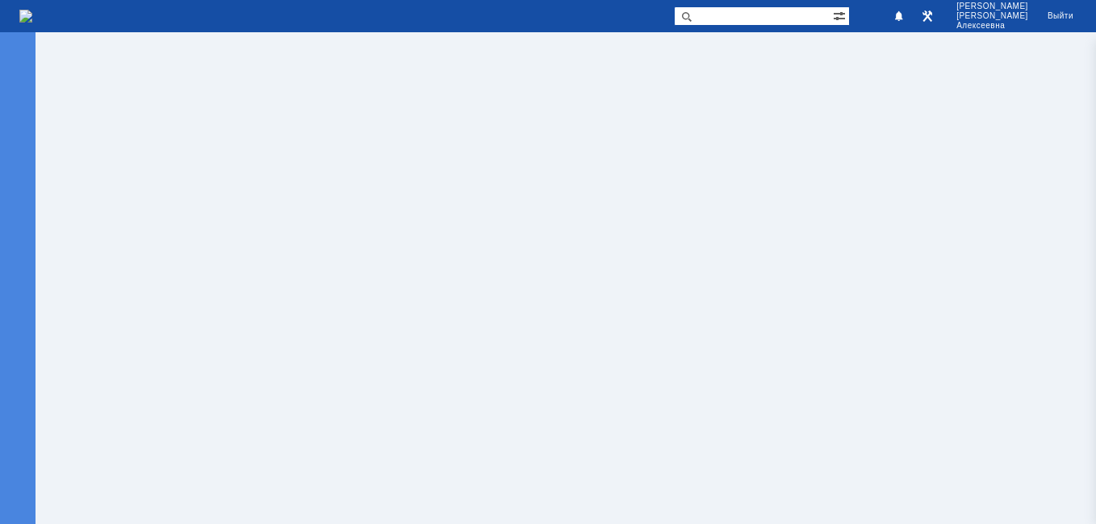  Describe the element at coordinates (26, 16) in the screenshot. I see `img: logo` at that location.